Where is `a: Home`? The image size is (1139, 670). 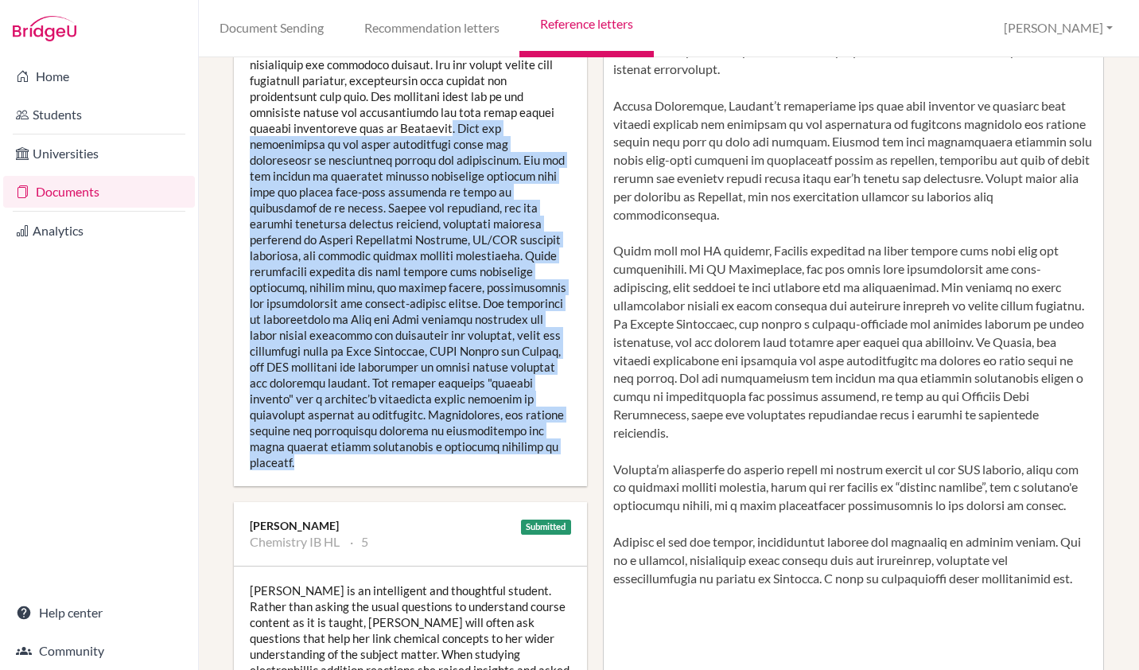
a: Home is located at coordinates (99, 76).